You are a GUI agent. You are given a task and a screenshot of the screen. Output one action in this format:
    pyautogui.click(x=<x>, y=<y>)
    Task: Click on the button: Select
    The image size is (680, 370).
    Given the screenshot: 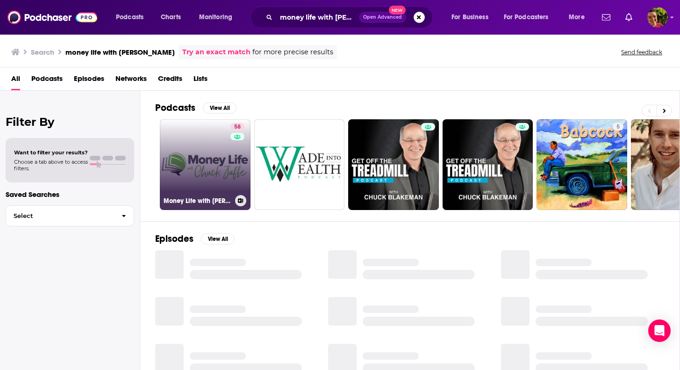 What is the action you would take?
    pyautogui.click(x=70, y=216)
    